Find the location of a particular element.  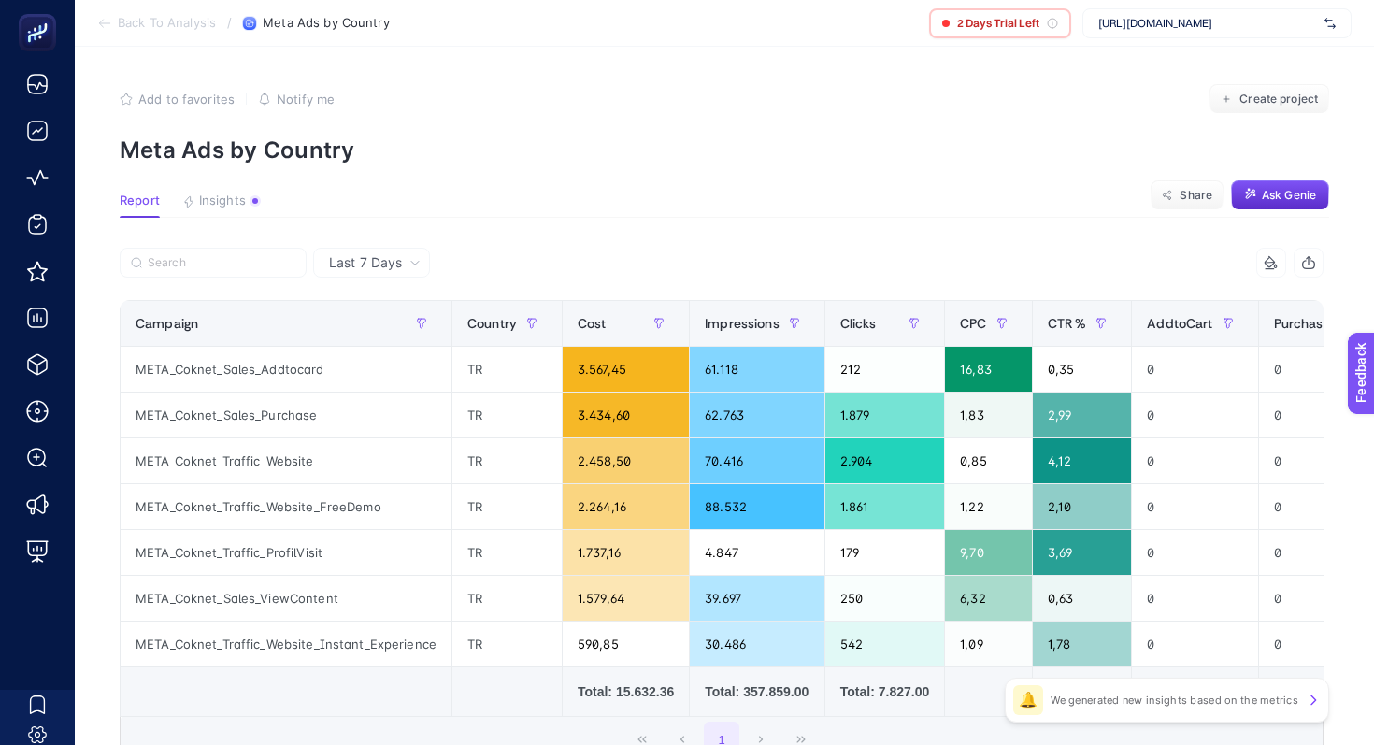

button: Notify me is located at coordinates (296, 99).